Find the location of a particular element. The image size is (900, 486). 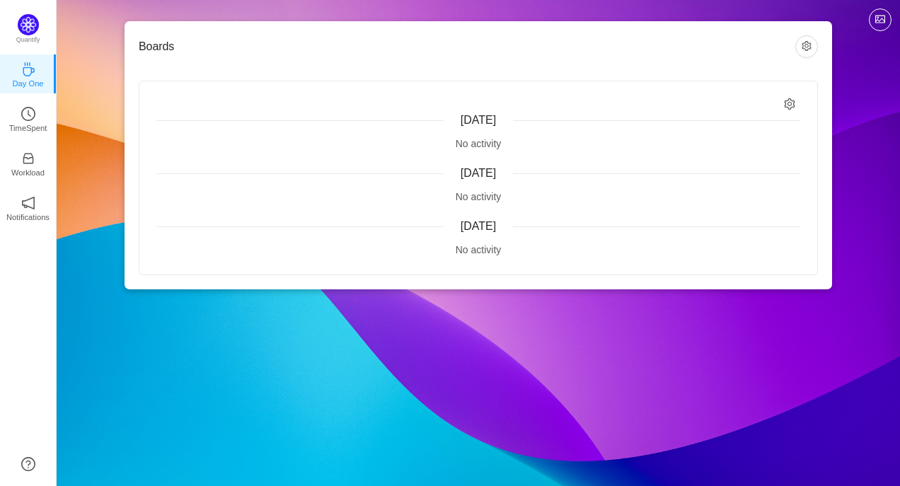

img: Quantify is located at coordinates (28, 25).